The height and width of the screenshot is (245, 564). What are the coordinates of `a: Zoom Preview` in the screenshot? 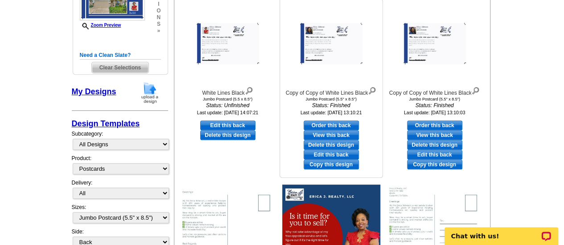 It's located at (100, 25).